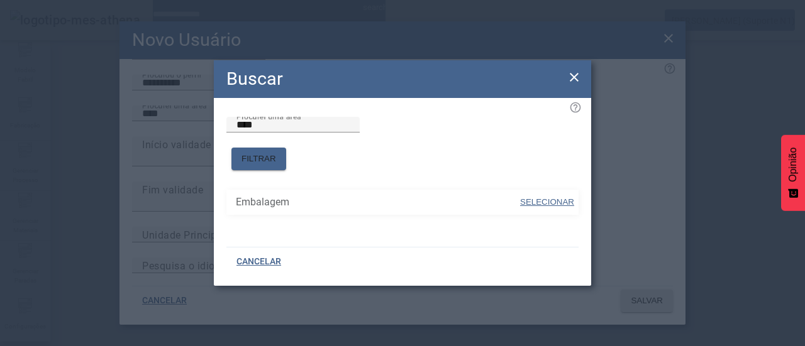 This screenshot has width=805, height=346. I want to click on button: FILTRAR, so click(258, 159).